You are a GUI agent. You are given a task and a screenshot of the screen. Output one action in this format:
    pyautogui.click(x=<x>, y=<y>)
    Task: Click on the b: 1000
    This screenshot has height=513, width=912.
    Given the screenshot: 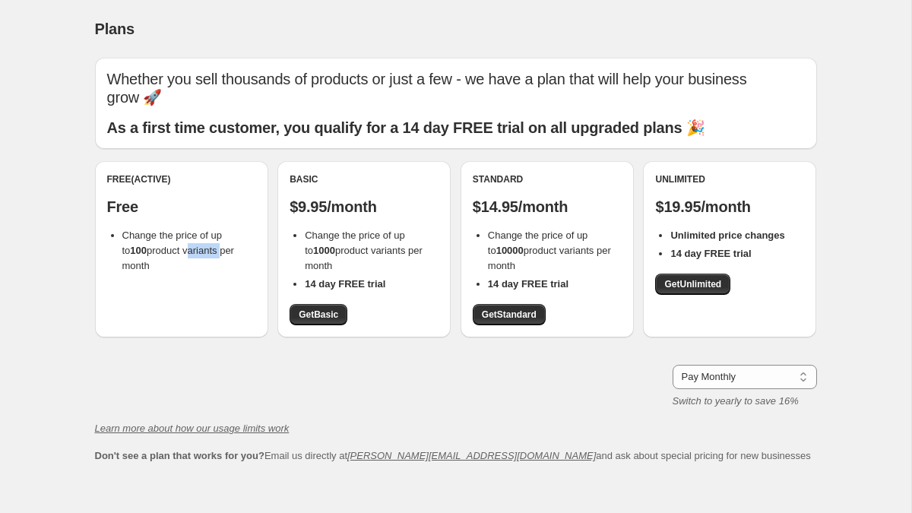 What is the action you would take?
    pyautogui.click(x=324, y=250)
    